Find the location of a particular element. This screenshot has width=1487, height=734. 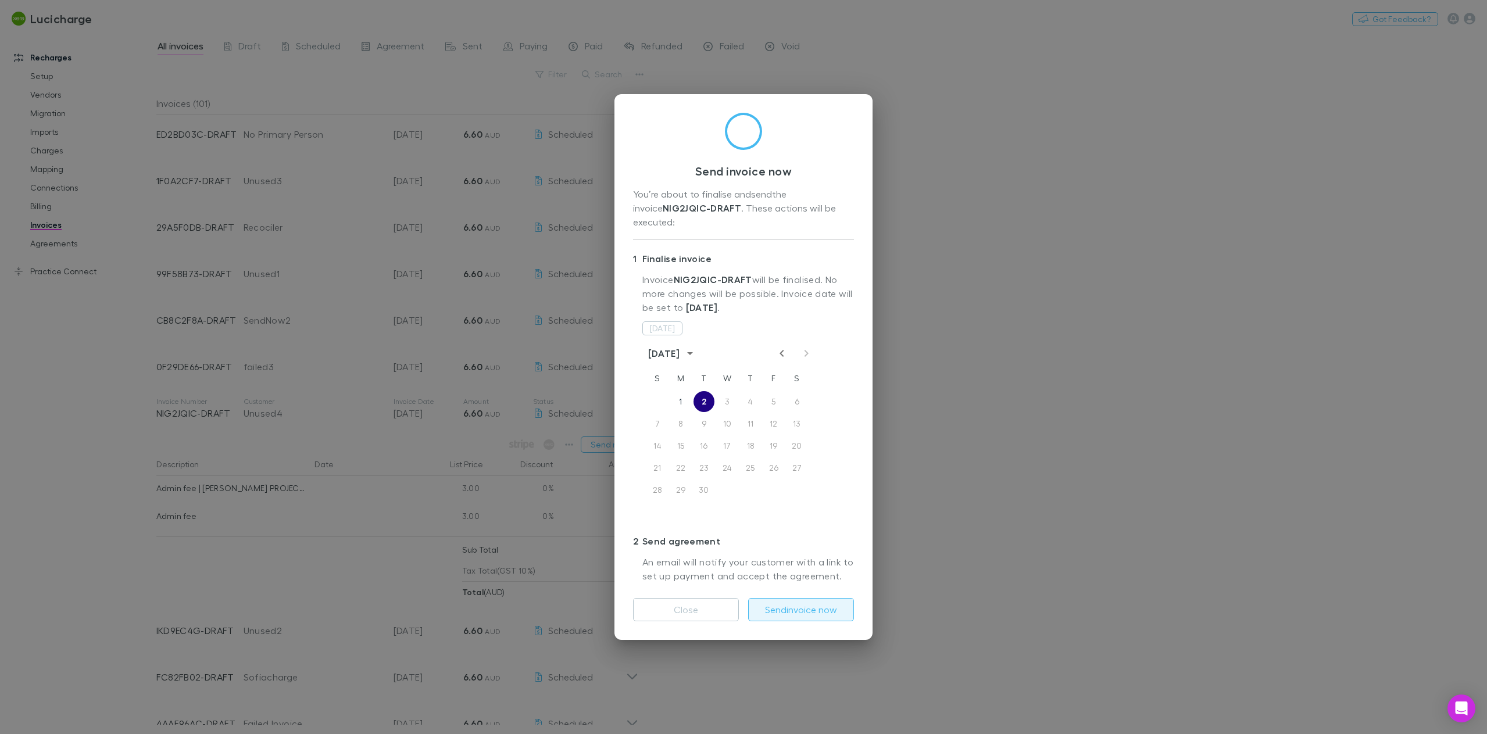

button: Close is located at coordinates (686, 610).